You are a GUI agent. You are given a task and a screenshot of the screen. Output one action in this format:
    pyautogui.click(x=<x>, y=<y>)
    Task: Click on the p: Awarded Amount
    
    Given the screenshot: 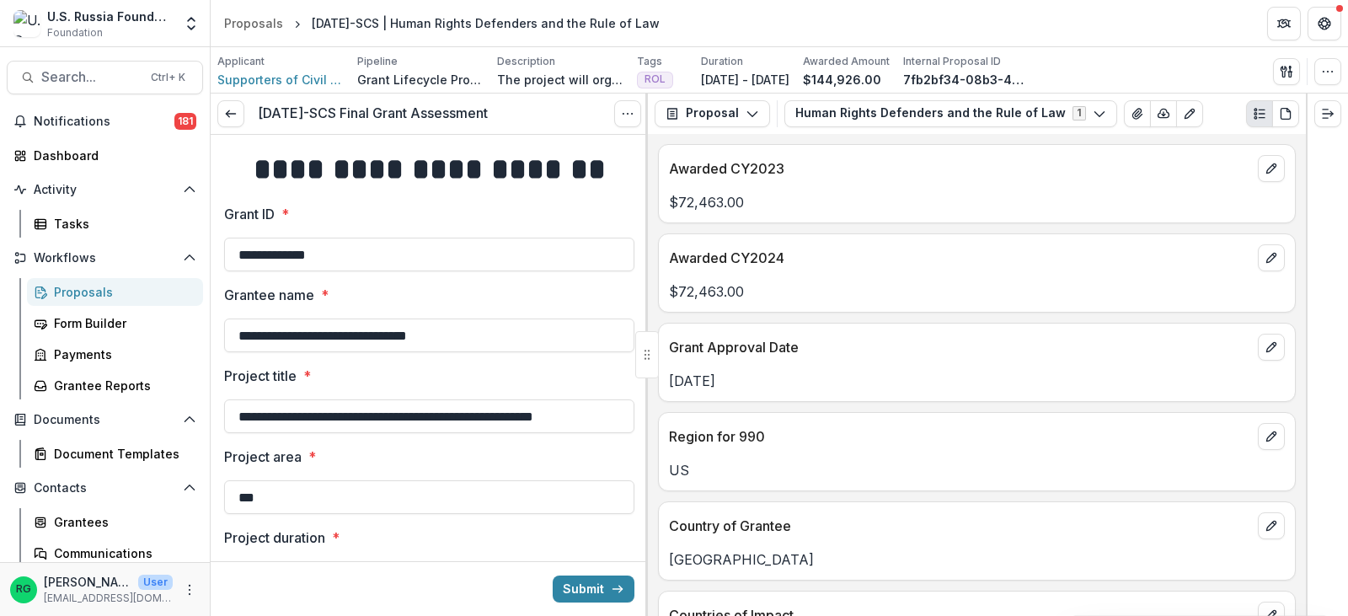 What is the action you would take?
    pyautogui.click(x=846, y=62)
    